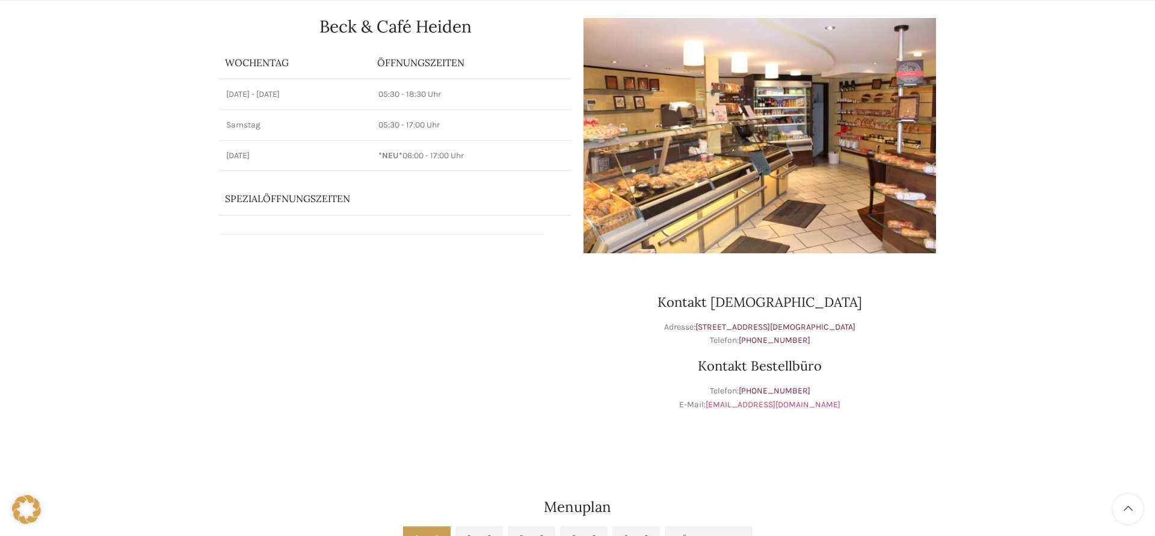  Describe the element at coordinates (471, 63) in the screenshot. I see `p: ÖFFNUNGSZEITEN` at that location.